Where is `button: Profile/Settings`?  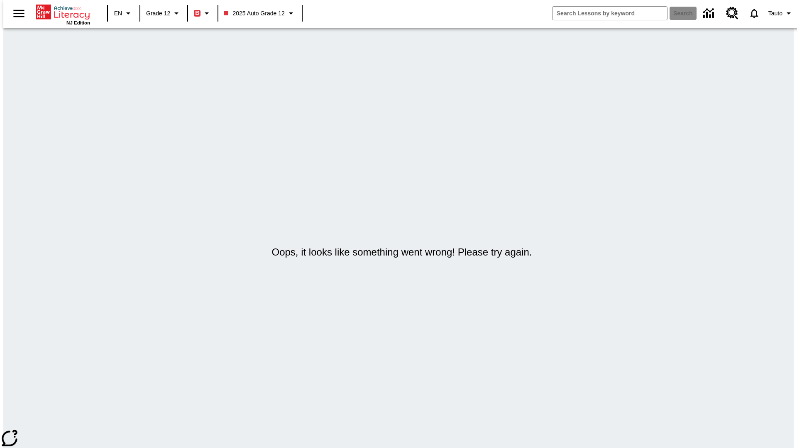
button: Profile/Settings is located at coordinates (781, 13).